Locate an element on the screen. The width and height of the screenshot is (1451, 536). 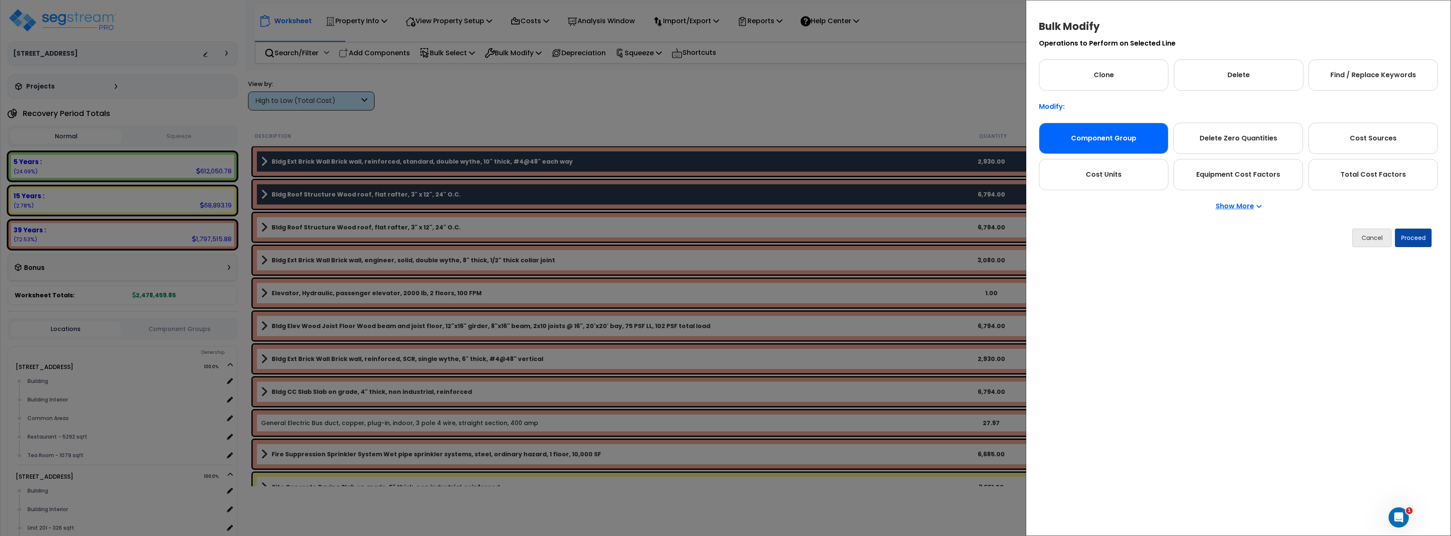
div: Component Group is located at coordinates (1104, 138).